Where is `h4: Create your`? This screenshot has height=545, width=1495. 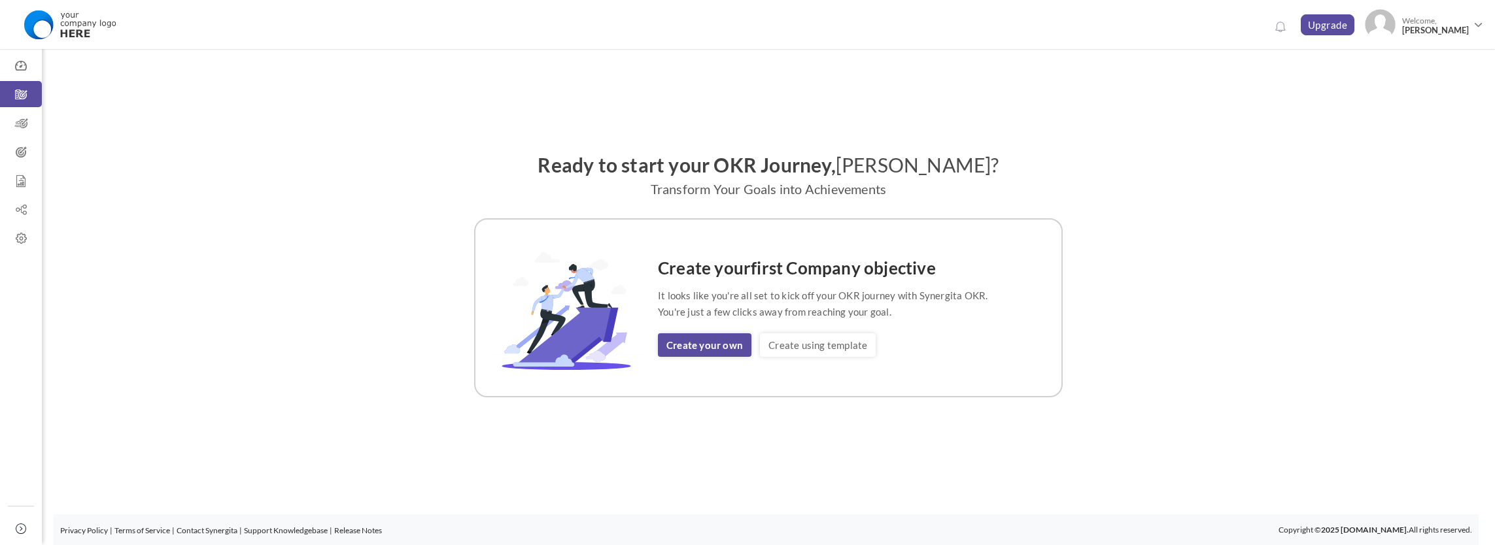 h4: Create your is located at coordinates (823, 268).